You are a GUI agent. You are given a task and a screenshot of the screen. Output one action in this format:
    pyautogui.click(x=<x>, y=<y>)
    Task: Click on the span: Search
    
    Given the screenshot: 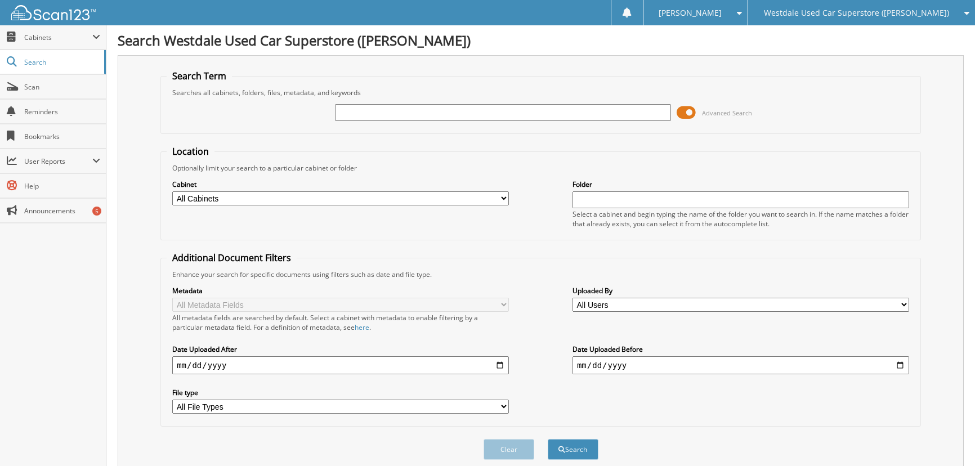 What is the action you would take?
    pyautogui.click(x=61, y=62)
    